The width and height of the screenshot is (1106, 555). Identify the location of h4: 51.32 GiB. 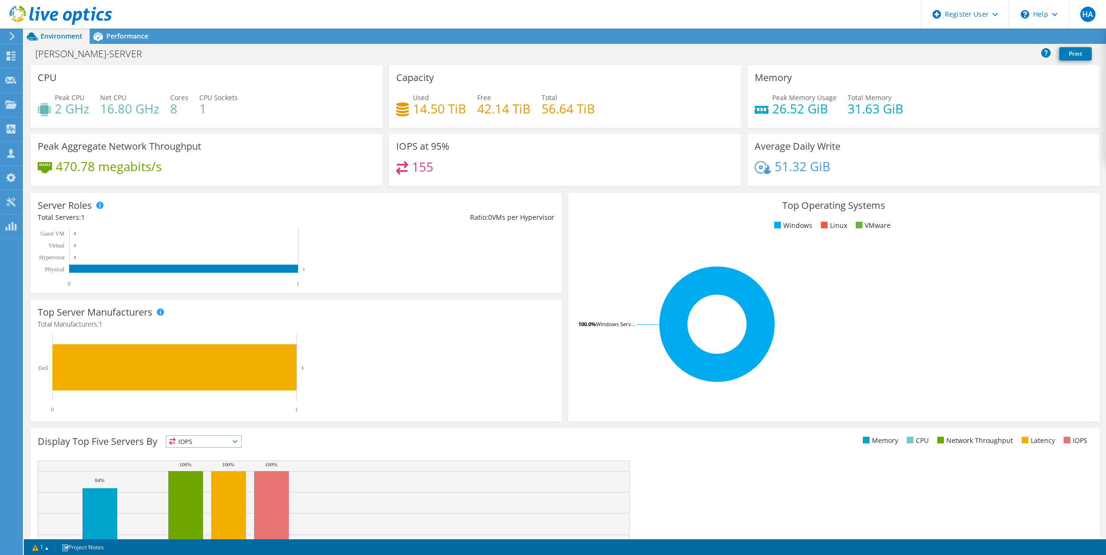
(802, 166).